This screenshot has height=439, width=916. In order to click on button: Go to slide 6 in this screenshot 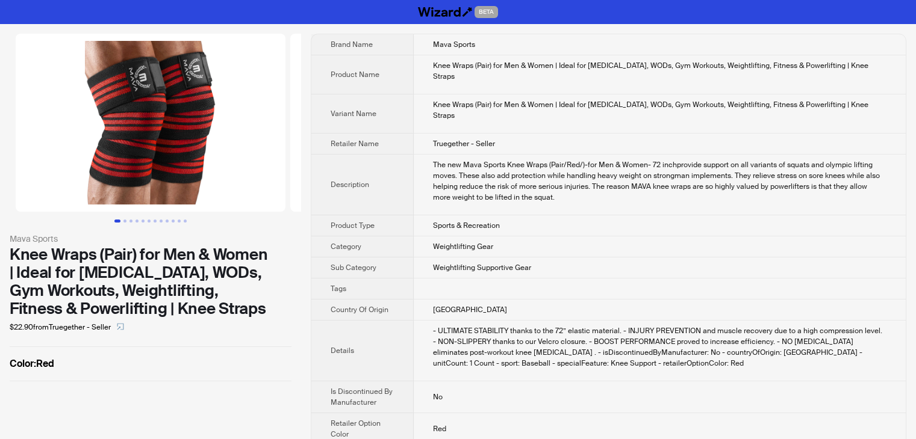, I will do `click(149, 221)`.